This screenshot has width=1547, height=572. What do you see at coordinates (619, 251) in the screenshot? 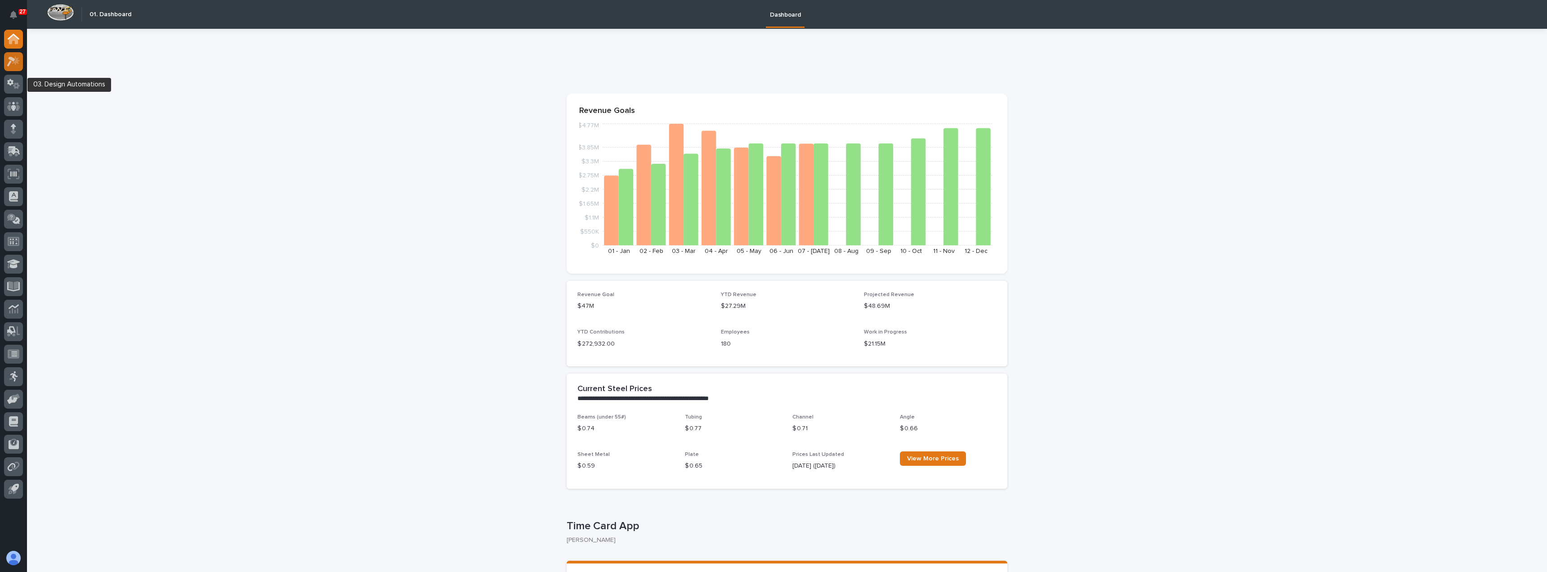
I see `text: 01 - Jan` at bounding box center [619, 251].